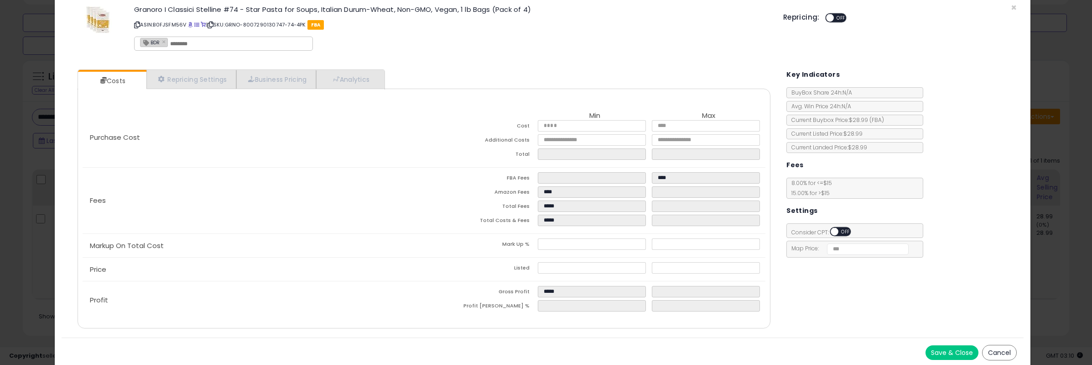 The image size is (1092, 365). What do you see at coordinates (813, 74) in the screenshot?
I see `h5: Key Indicators` at bounding box center [813, 74].